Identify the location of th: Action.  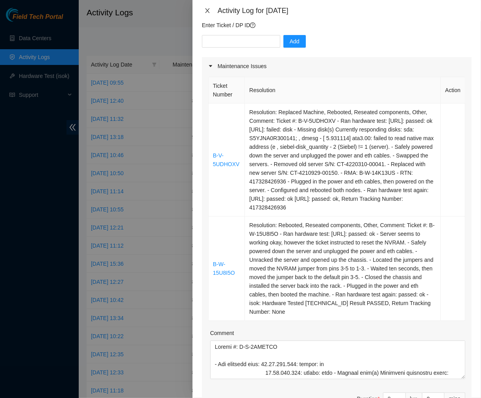
(453, 90).